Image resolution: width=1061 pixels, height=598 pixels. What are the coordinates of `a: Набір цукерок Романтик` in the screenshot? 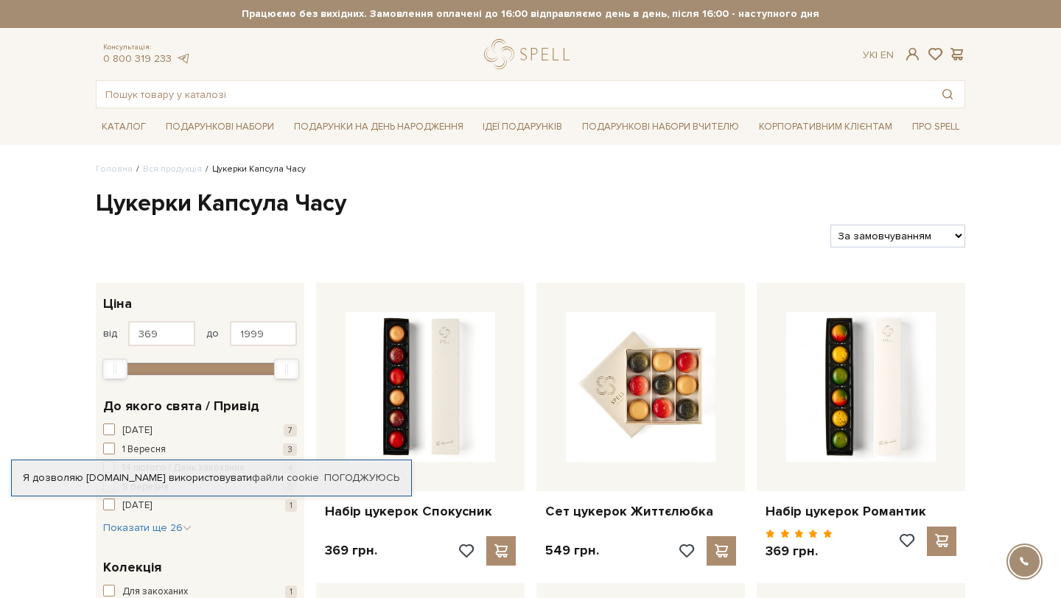 It's located at (861, 511).